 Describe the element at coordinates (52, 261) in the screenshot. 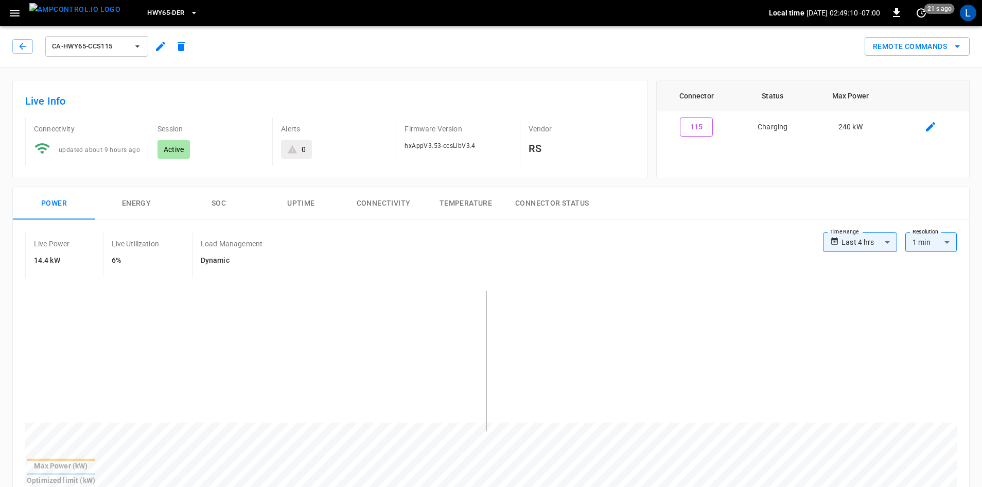

I see `h6: 14.4 kW` at that location.